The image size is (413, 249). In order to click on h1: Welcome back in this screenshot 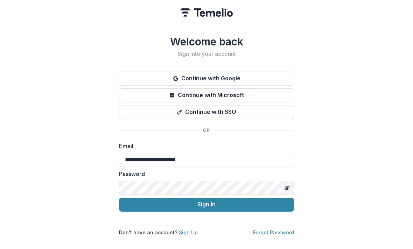, I will do `click(206, 42)`.